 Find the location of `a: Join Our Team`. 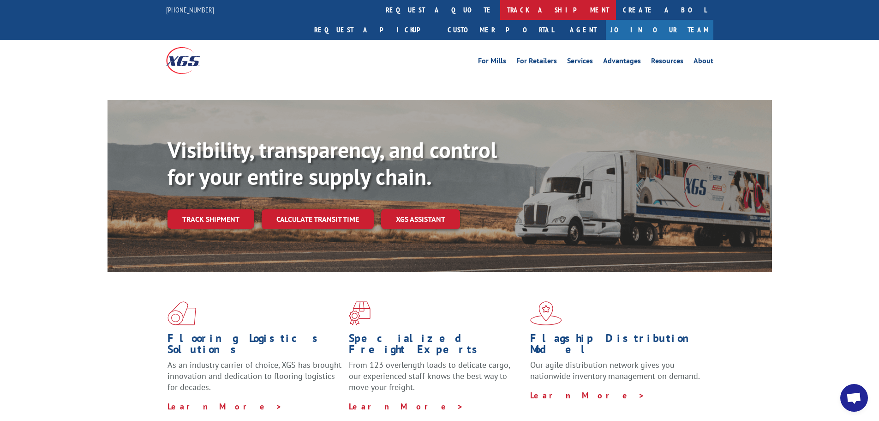

a: Join Our Team is located at coordinates (660, 30).